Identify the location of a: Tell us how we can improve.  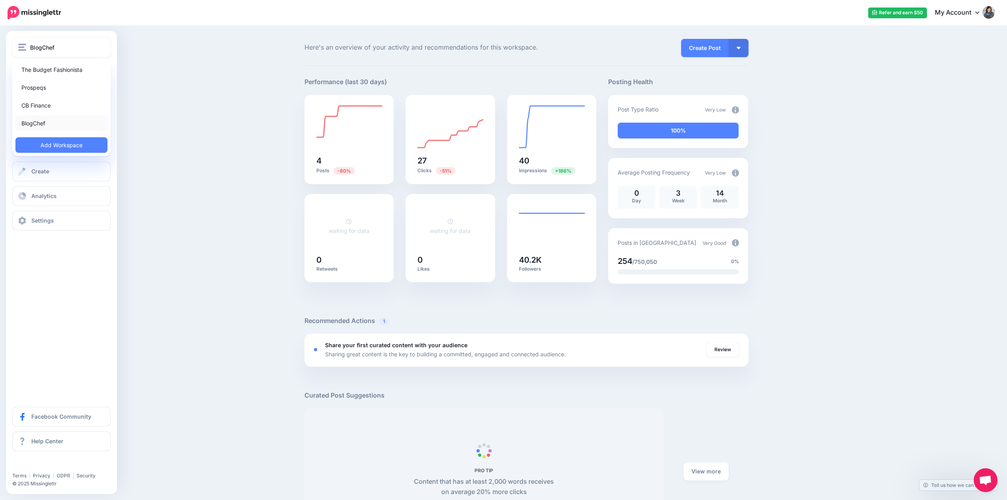
(958, 485).